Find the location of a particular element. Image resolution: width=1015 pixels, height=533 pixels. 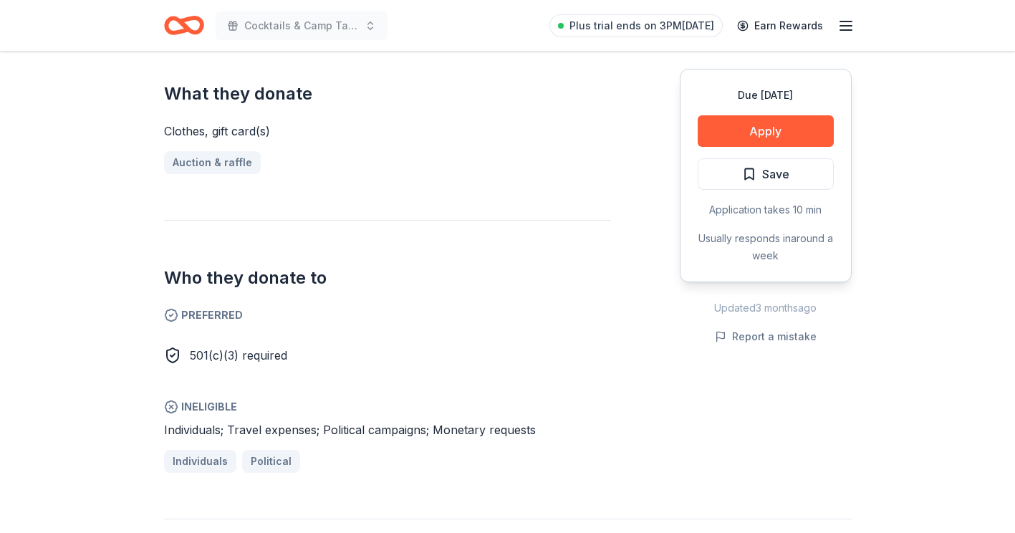

span: Cocktails & Camp Tales: Boogie Nights & Campfire Lights is located at coordinates (302, 26).